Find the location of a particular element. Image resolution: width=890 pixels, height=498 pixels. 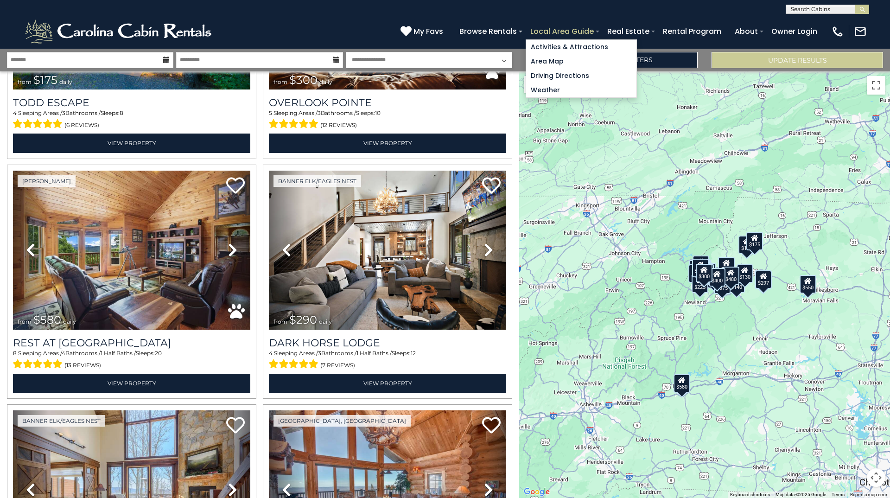

div: $225 is located at coordinates (700, 284).